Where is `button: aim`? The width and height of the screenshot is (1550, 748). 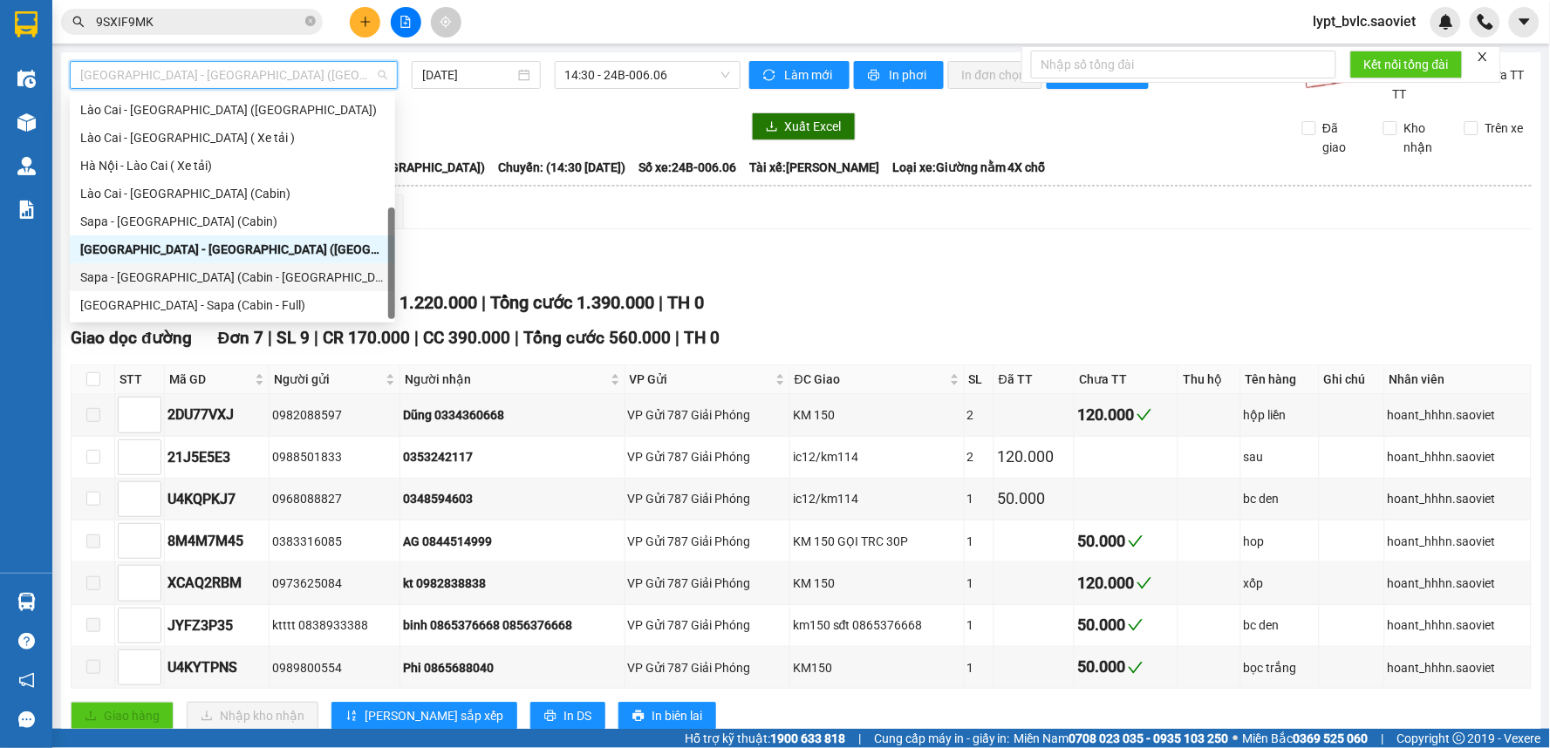
button: aim is located at coordinates (446, 22).